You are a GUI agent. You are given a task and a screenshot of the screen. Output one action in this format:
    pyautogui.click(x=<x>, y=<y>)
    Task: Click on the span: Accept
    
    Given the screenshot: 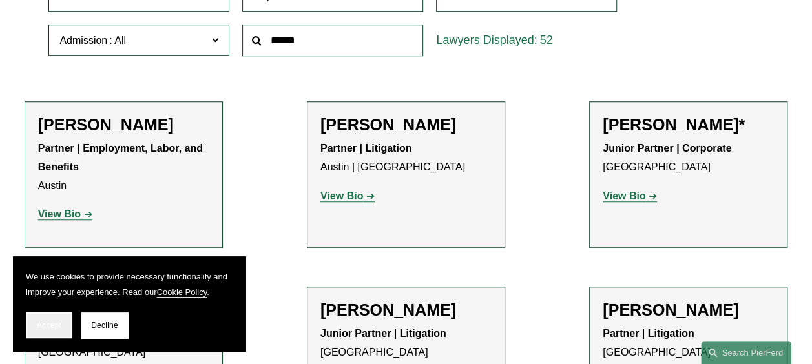 What is the action you would take?
    pyautogui.click(x=49, y=325)
    